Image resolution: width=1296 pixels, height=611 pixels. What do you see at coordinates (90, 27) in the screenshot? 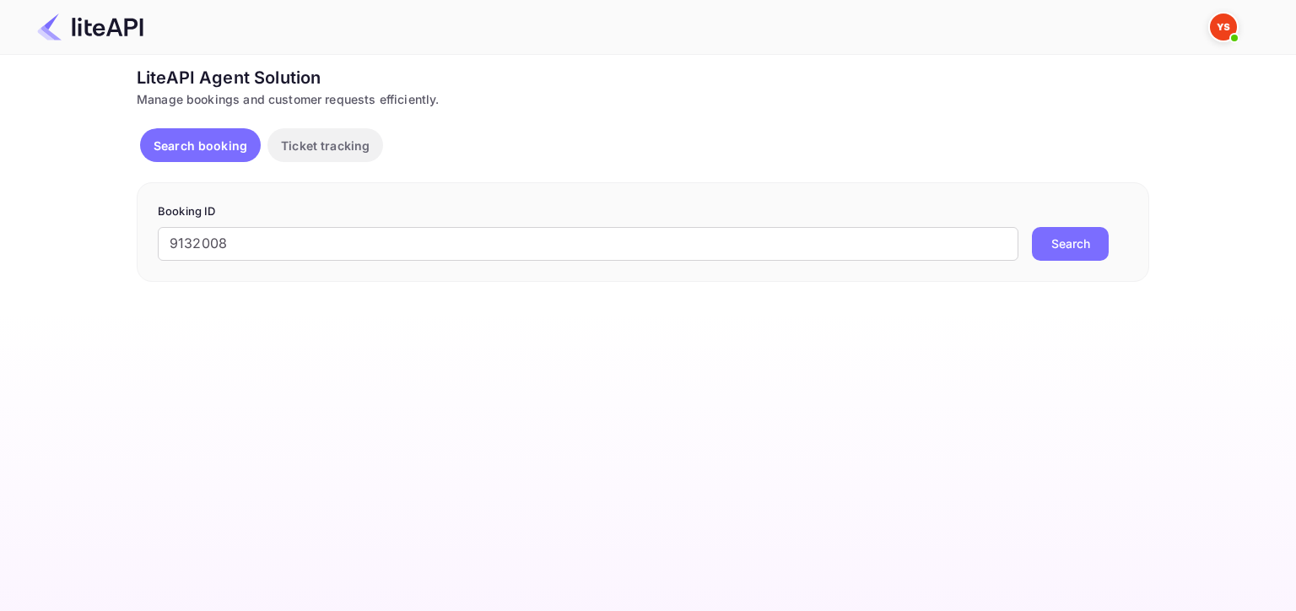
I see `img: LiteAPI Logo` at bounding box center [90, 27].